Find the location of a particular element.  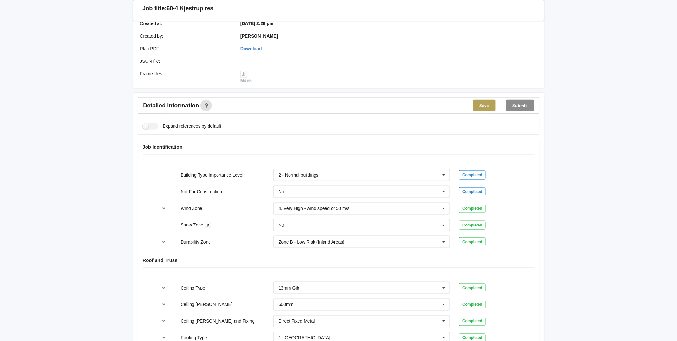

div: Plan PDF : is located at coordinates (186, 49).